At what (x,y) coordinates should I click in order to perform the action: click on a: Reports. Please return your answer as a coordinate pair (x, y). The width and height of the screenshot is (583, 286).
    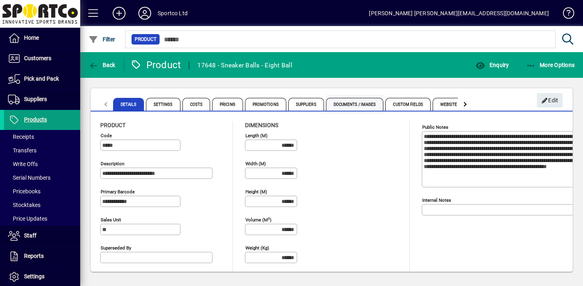
    Looking at the image, I should click on (42, 256).